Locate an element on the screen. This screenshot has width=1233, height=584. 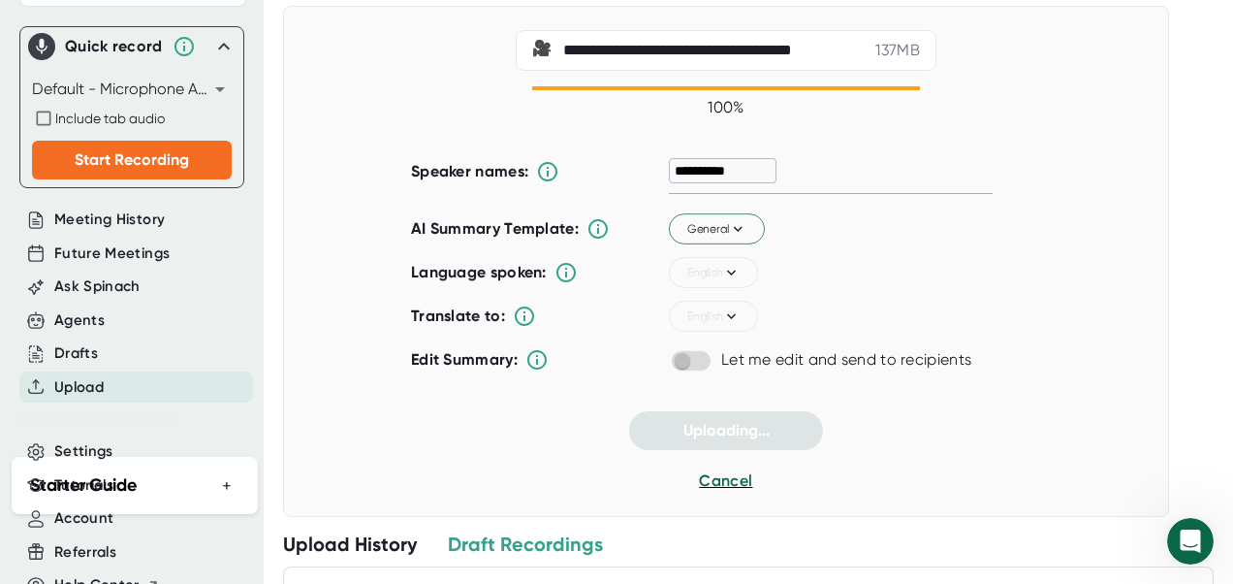
span: Start Recording is located at coordinates (132, 159).